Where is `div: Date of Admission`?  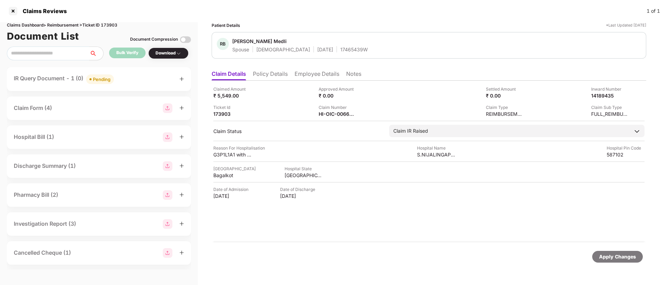 div: Date of Admission is located at coordinates (232, 189).